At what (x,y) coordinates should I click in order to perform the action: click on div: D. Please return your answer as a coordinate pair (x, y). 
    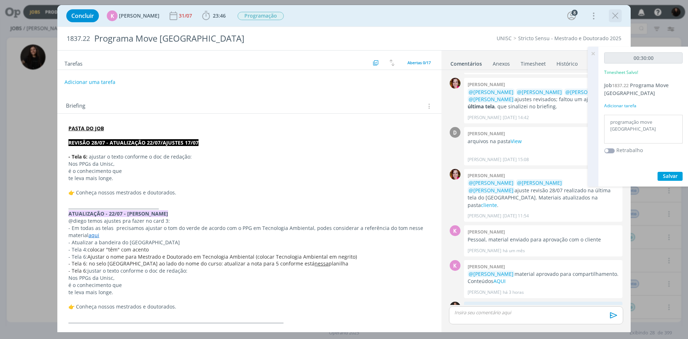
    Looking at the image, I should click on (455, 132).